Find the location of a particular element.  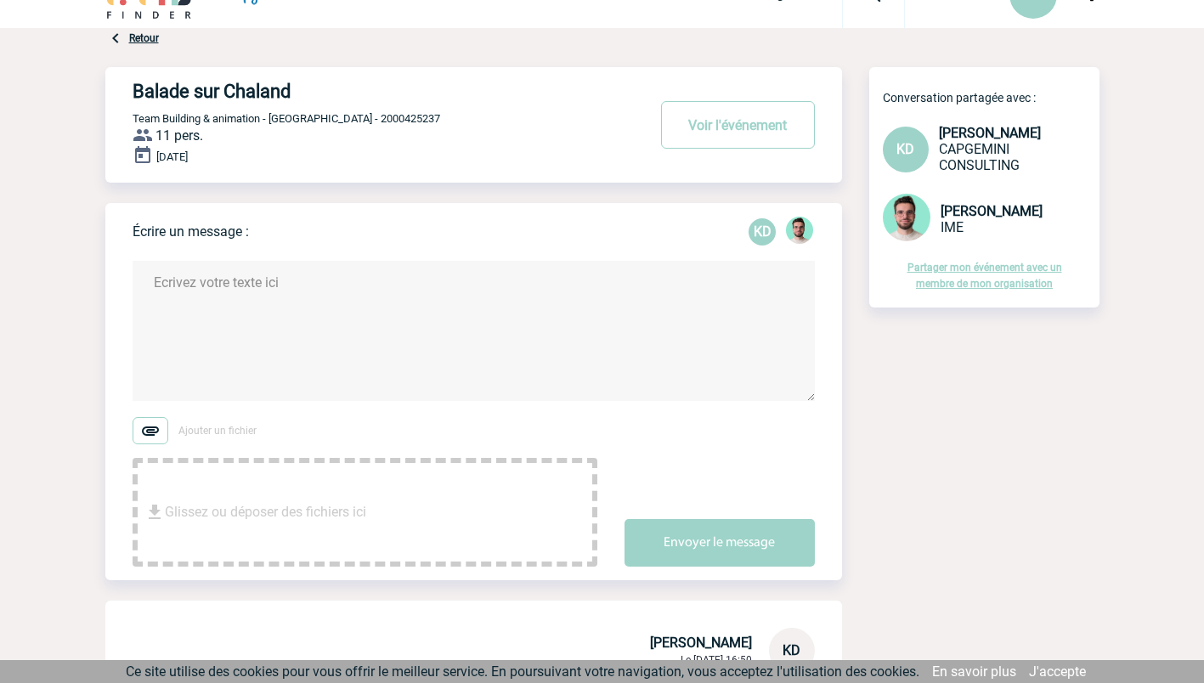

a: J'accepte is located at coordinates (1057, 671).